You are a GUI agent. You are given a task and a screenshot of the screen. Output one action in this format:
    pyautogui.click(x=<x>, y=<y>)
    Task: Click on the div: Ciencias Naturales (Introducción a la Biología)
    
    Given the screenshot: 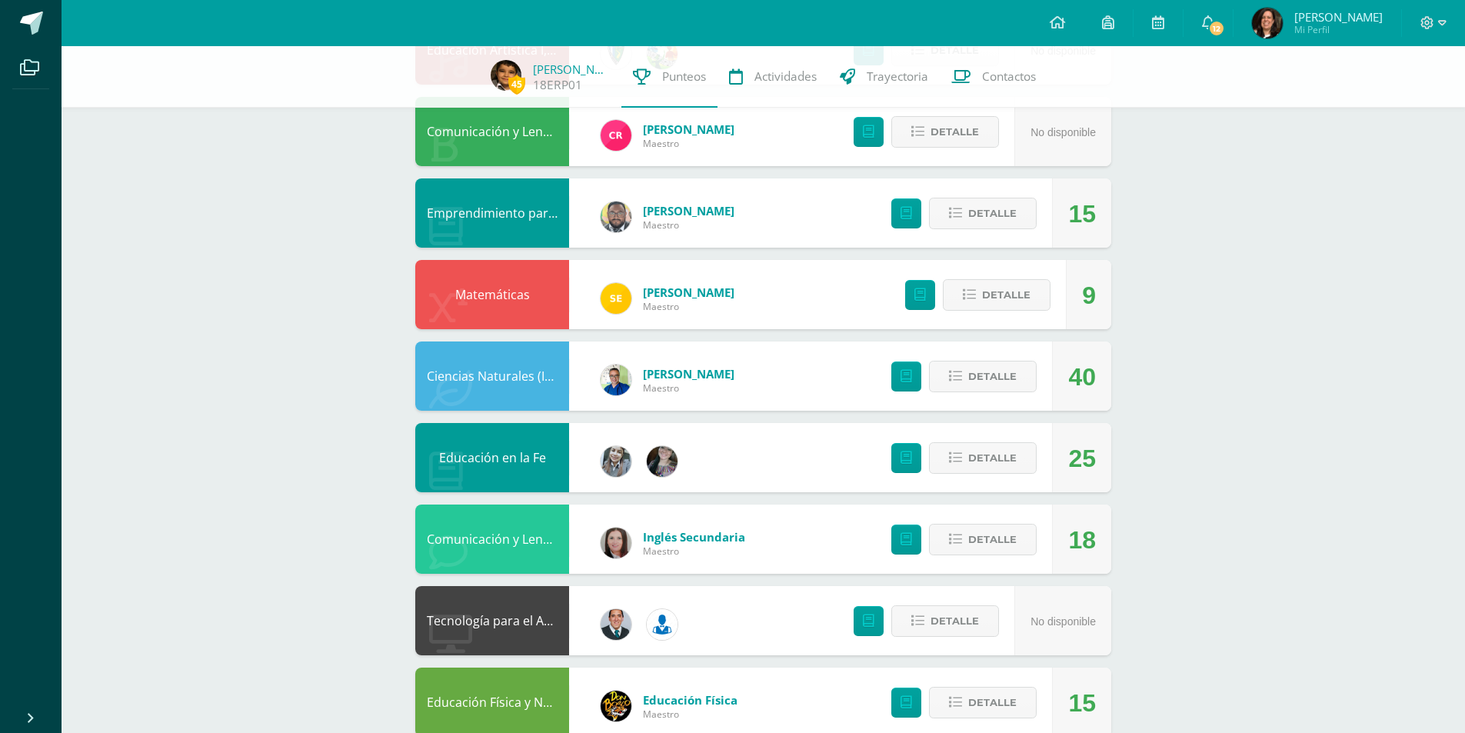 What is the action you would take?
    pyautogui.click(x=492, y=376)
    